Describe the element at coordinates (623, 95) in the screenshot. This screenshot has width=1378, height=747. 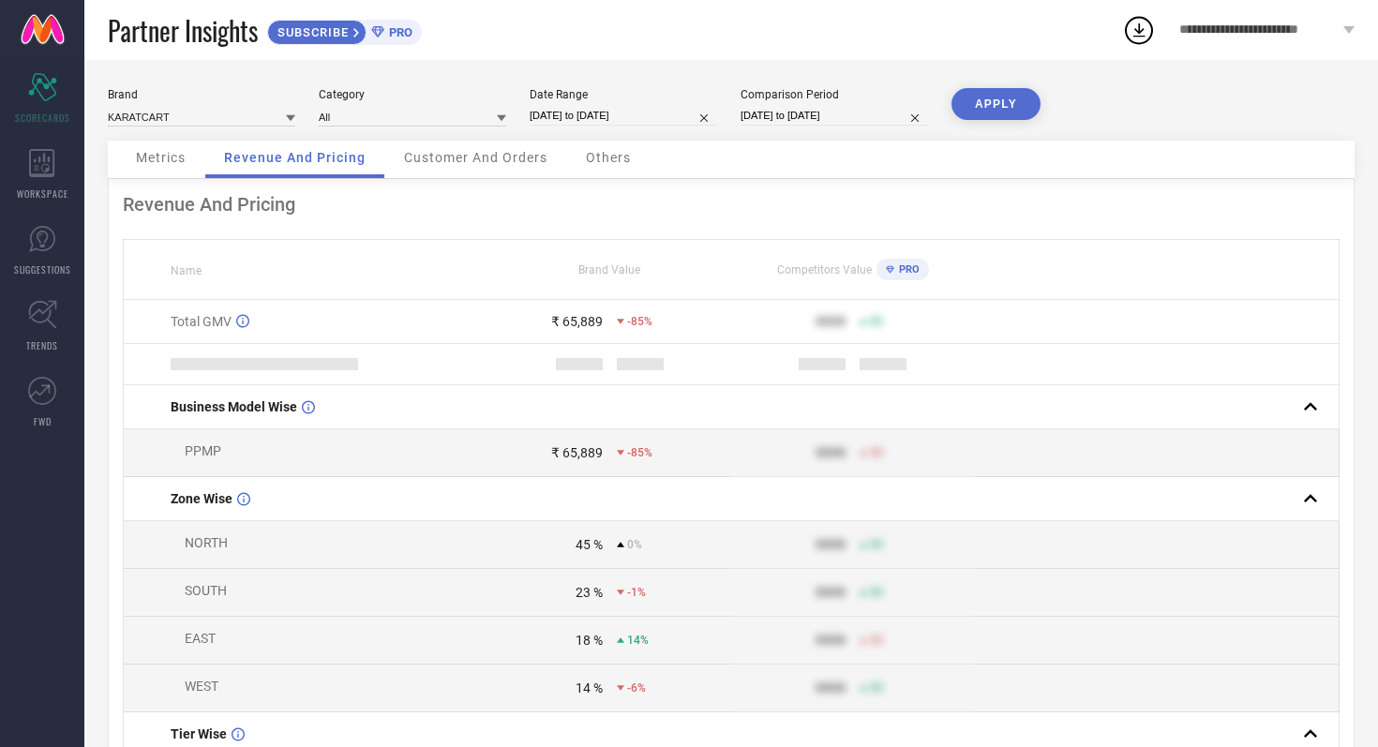
I see `div: Date Range` at that location.